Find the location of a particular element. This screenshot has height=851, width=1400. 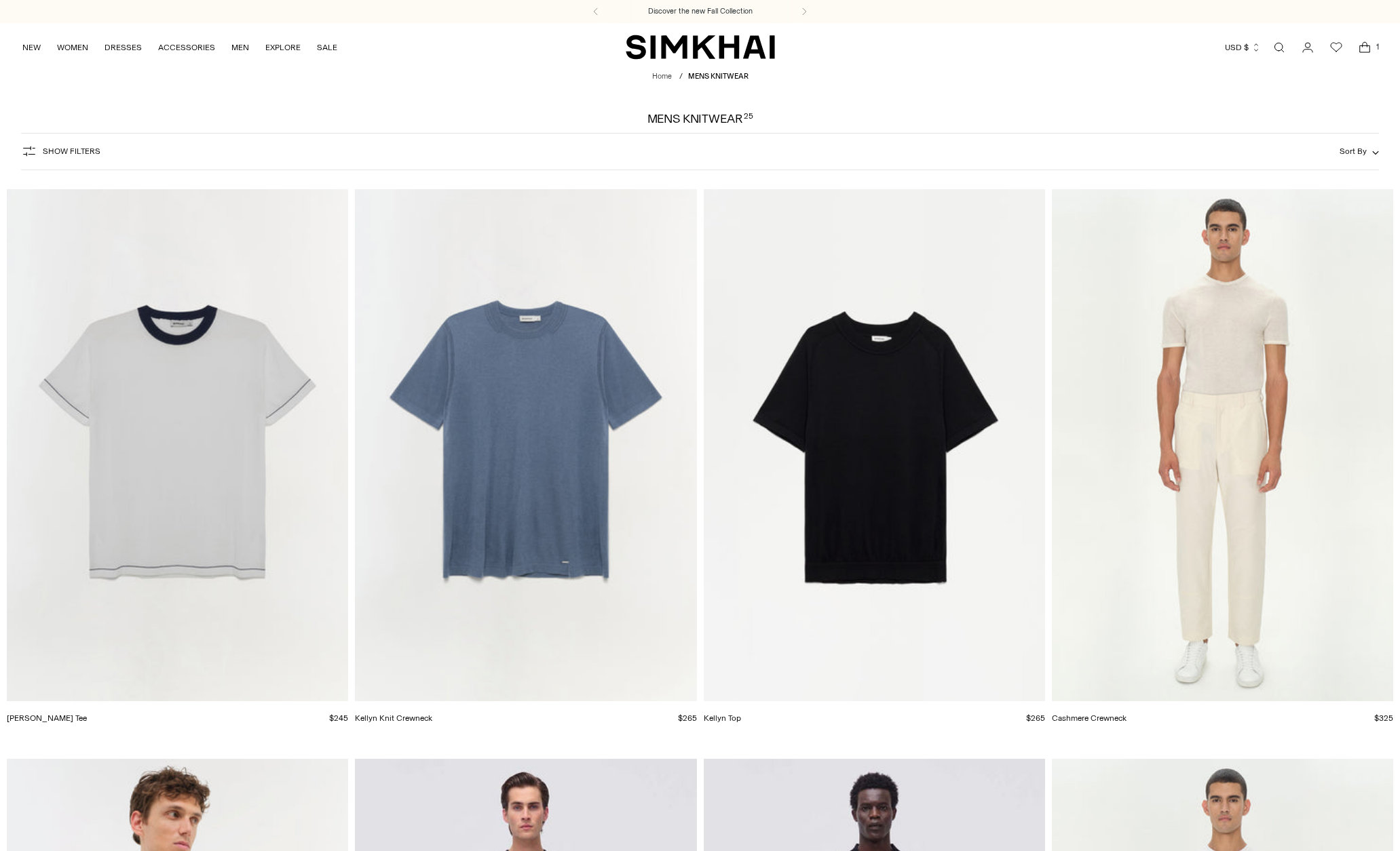

nav: breadcrumbs is located at coordinates (700, 76).